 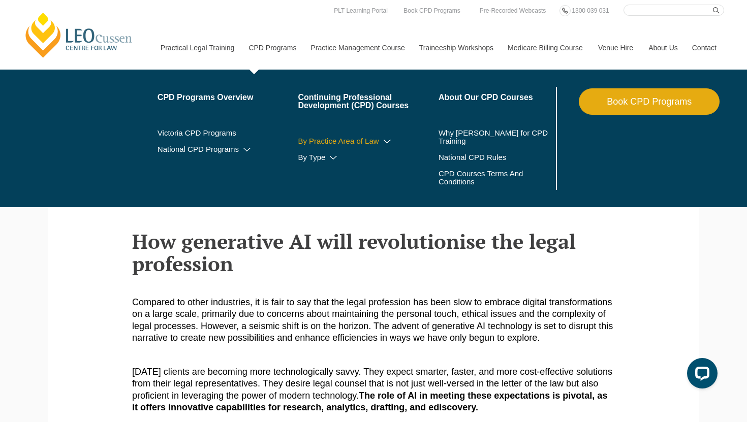 What do you see at coordinates (590, 11) in the screenshot?
I see `a: 1300 039 031` at bounding box center [590, 11].